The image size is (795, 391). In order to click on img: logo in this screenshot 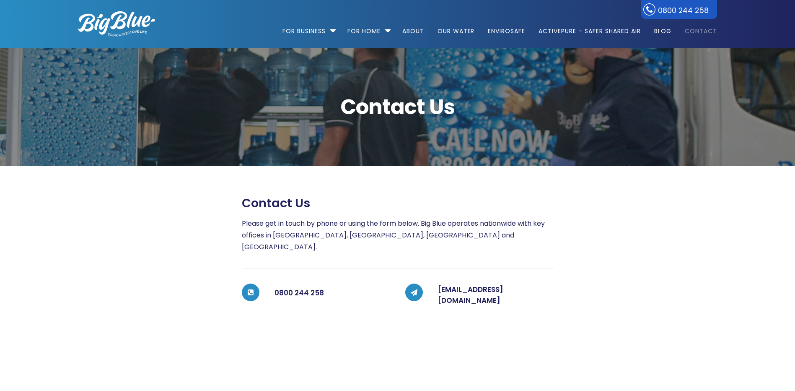, I will do `click(117, 24)`.